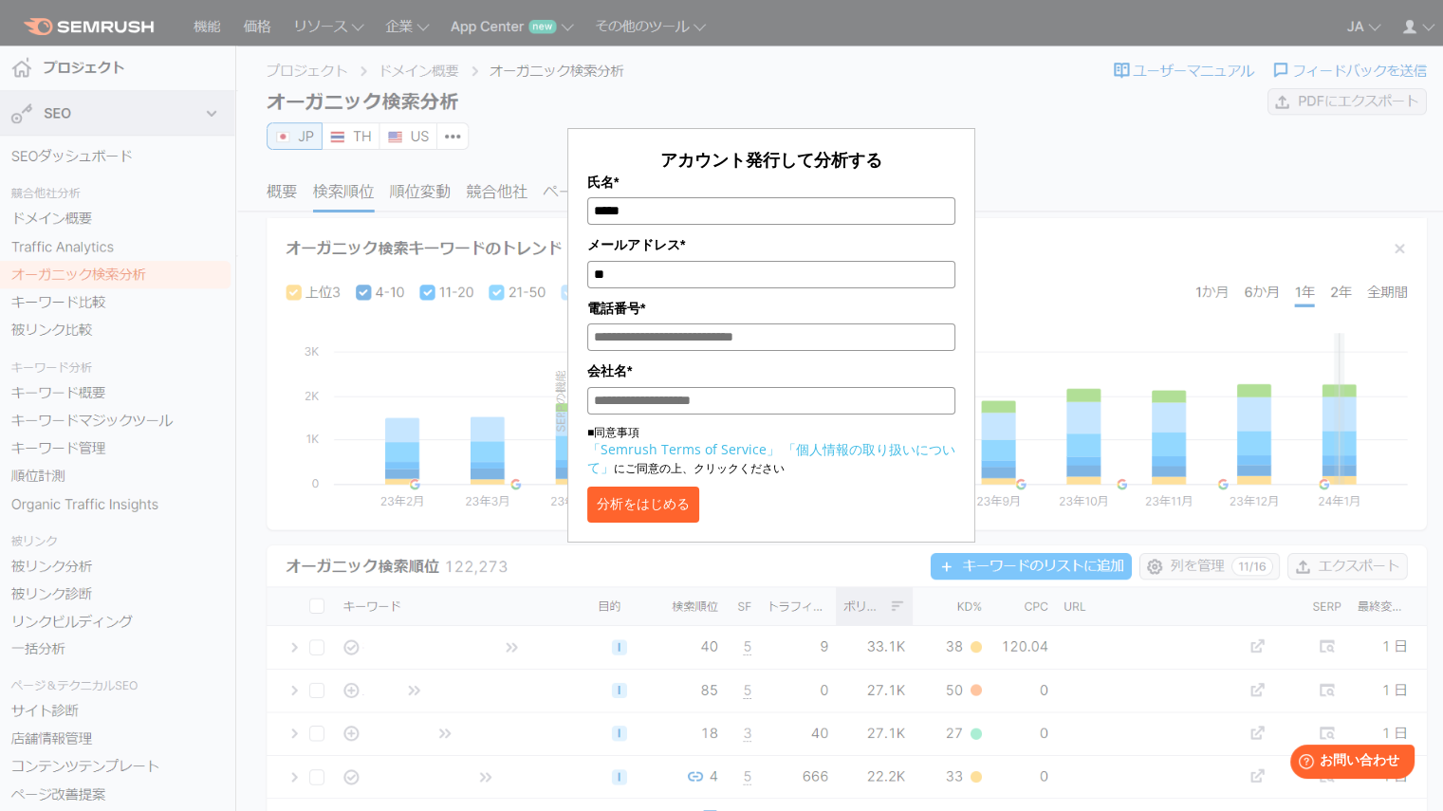 This screenshot has height=811, width=1443. Describe the element at coordinates (771, 245) in the screenshot. I see `label: メールアドレス*` at that location.